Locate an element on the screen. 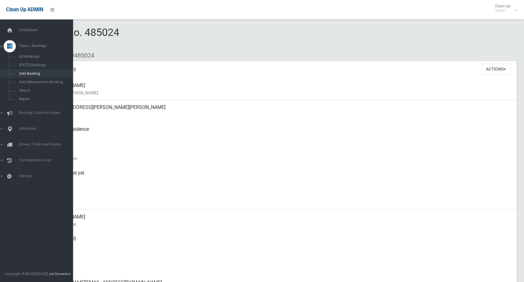 The height and width of the screenshot is (282, 524). small: Pickup Point is located at coordinates (280, 137).